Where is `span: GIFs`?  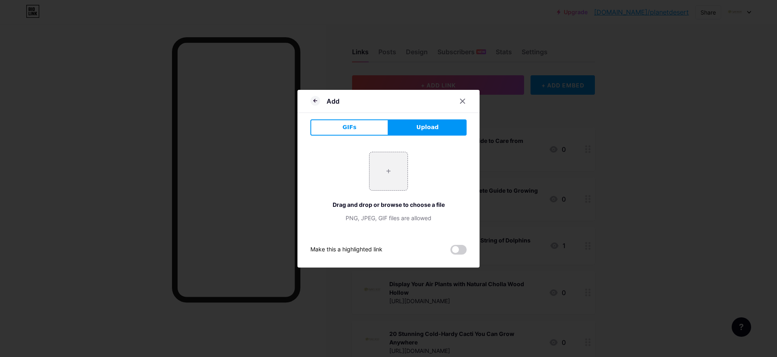
span: GIFs is located at coordinates (349, 127).